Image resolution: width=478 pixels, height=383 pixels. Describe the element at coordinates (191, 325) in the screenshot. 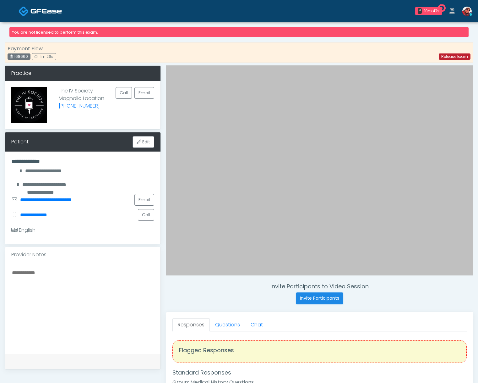

I see `a: Responses` at that location.